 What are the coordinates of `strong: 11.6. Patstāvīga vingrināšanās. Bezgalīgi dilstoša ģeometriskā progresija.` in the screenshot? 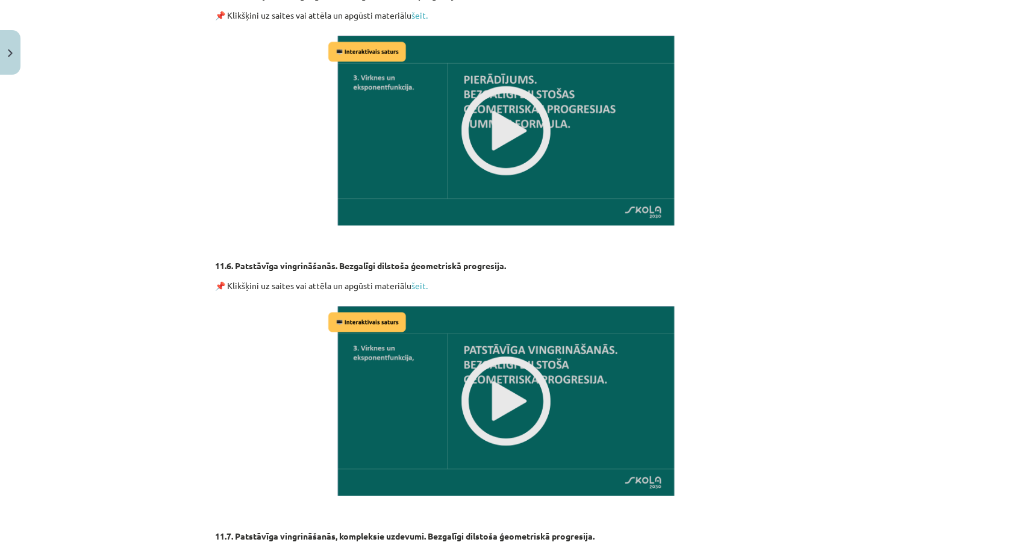 It's located at (360, 266).